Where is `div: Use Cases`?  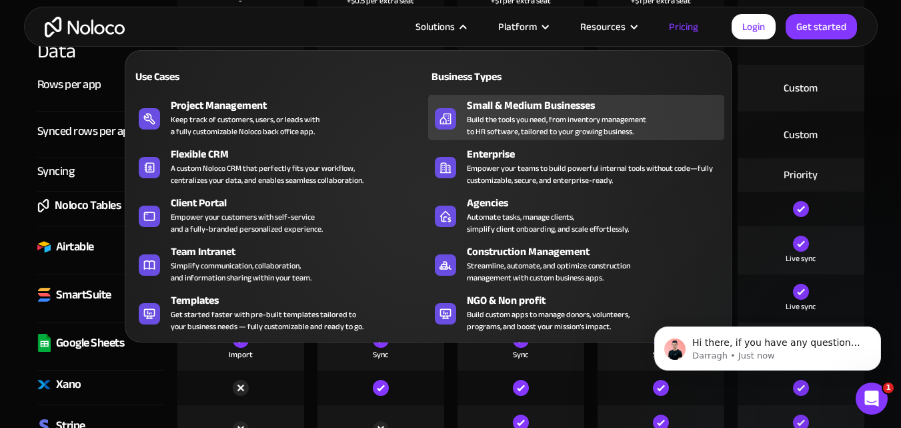 div: Use Cases is located at coordinates (203, 77).